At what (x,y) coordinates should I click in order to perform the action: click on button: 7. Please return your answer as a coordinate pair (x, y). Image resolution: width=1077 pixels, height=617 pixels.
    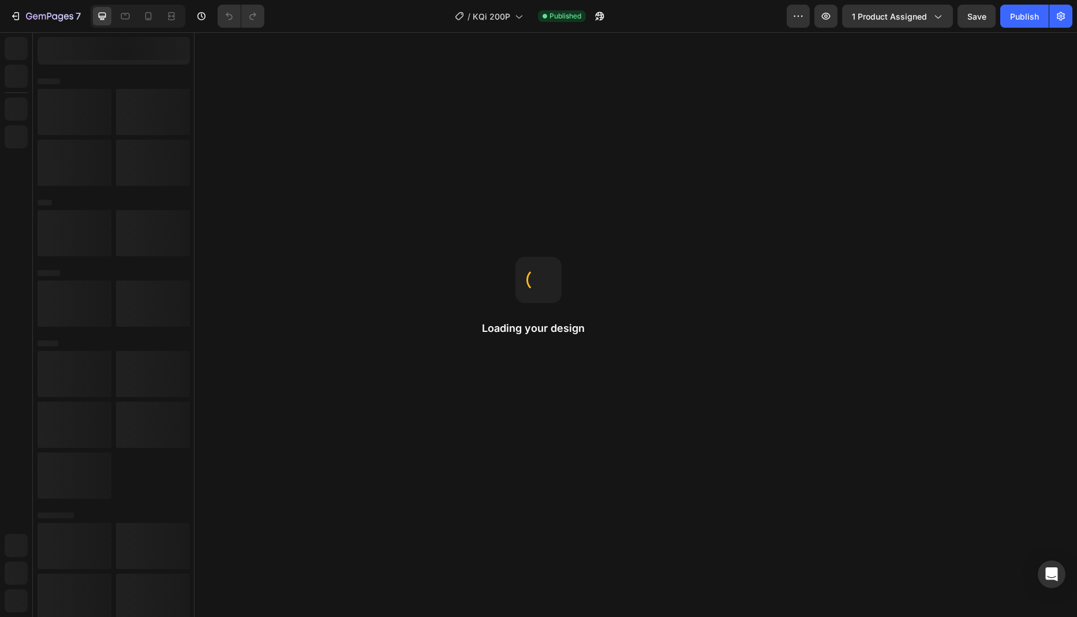
    Looking at the image, I should click on (45, 16).